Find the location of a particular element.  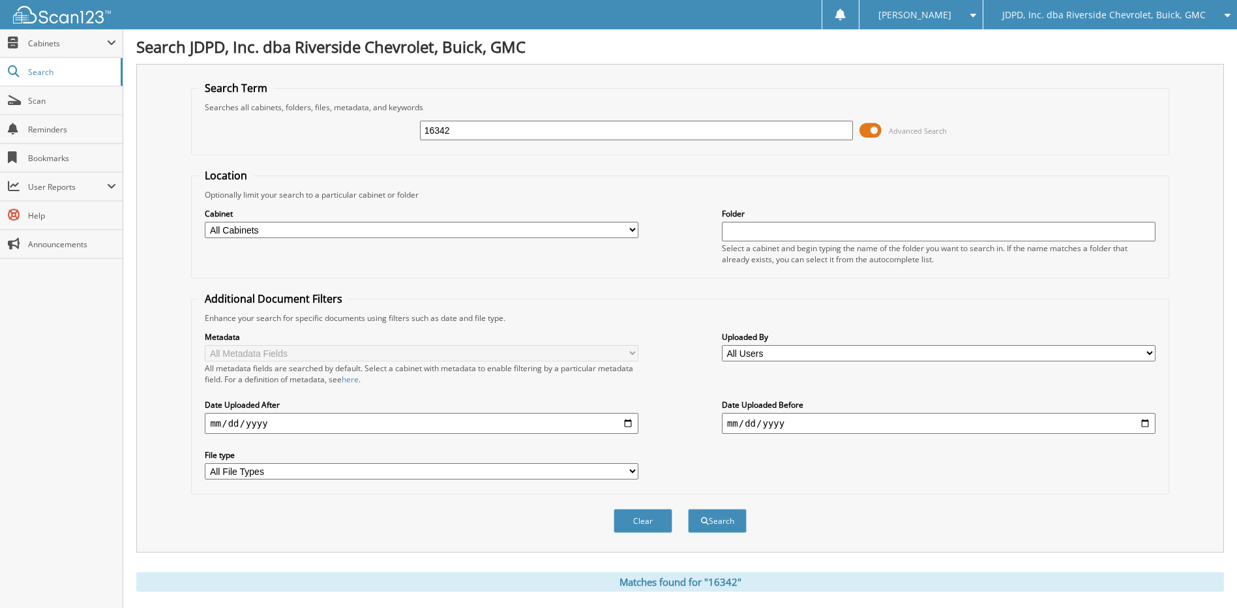

img: scan123-logo-white.svg is located at coordinates (62, 14).